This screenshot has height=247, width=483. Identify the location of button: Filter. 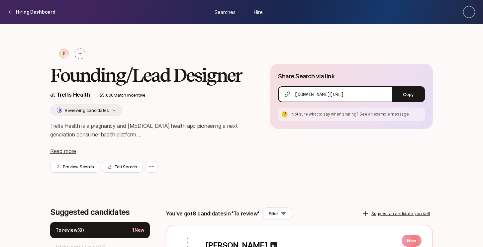
(278, 214).